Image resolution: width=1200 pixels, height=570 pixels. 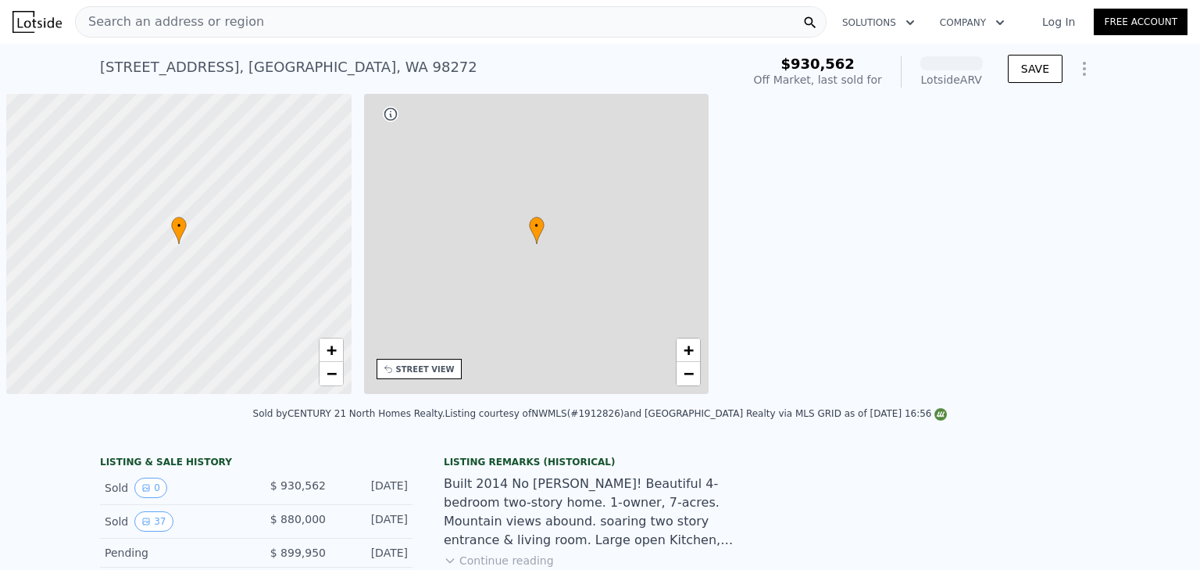 What do you see at coordinates (256, 463) in the screenshot?
I see `div: LISTING & SALE HISTORY` at bounding box center [256, 463].